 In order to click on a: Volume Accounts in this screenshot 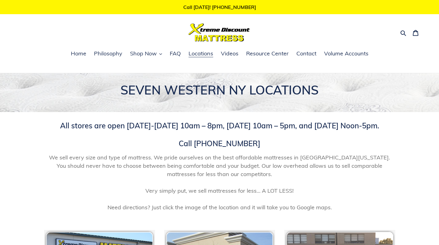, I will do `click(346, 54)`.